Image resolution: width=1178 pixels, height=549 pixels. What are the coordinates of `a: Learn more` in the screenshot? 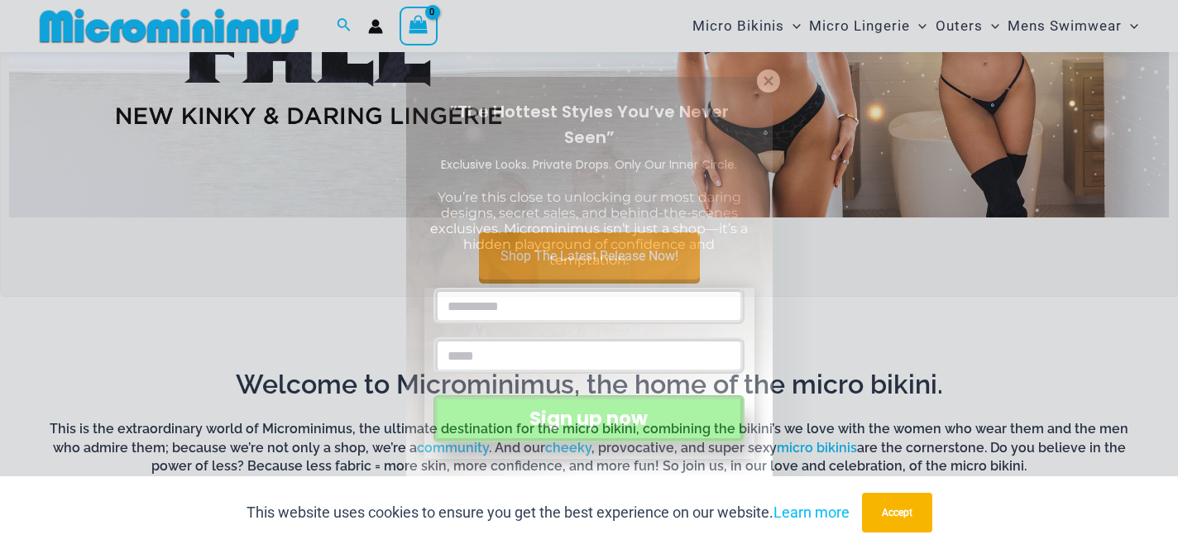 It's located at (812, 512).